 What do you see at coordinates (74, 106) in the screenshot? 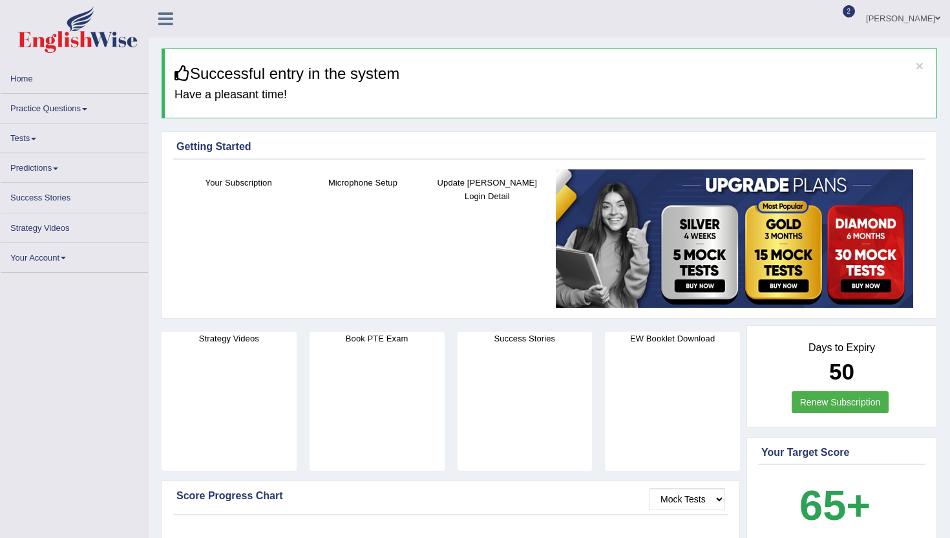
I see `a: Practice Questions` at bounding box center [74, 106].